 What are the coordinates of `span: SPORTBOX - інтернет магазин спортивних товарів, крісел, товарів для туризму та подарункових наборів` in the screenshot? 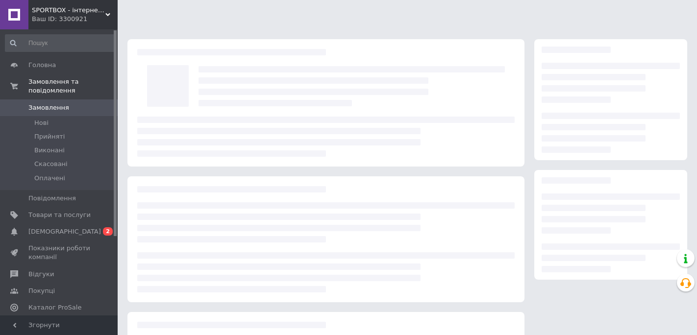 It's located at (69, 10).